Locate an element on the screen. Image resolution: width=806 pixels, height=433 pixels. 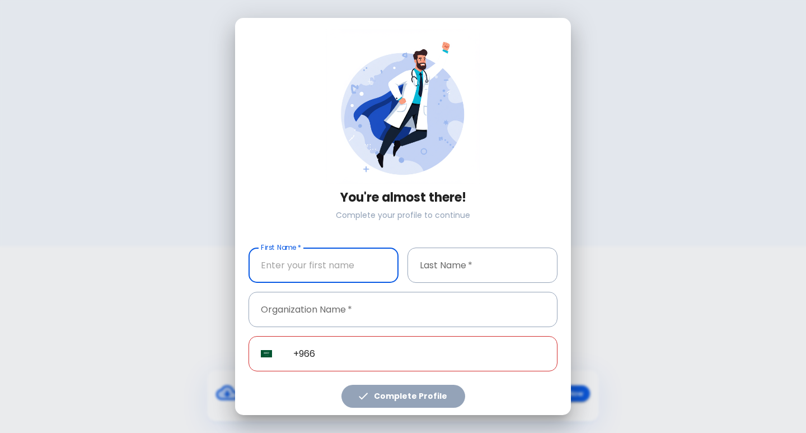
input: Phone Number is located at coordinates (419, 353).